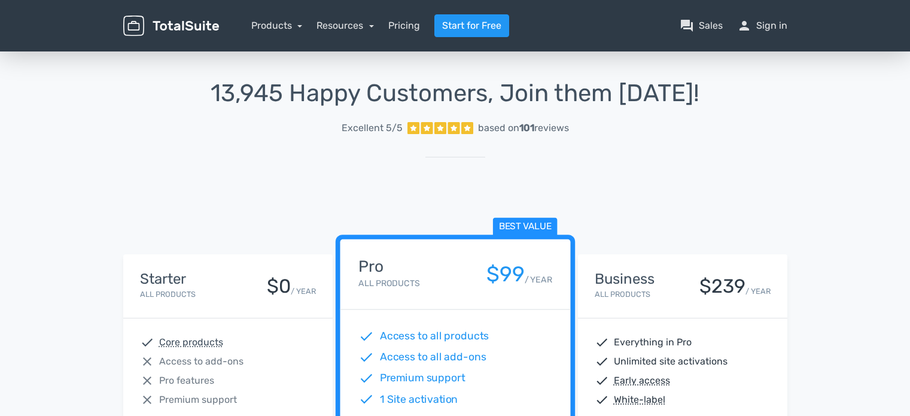 Image resolution: width=910 pixels, height=416 pixels. What do you see at coordinates (640, 400) in the screenshot?
I see `abbr: White-label` at bounding box center [640, 400].